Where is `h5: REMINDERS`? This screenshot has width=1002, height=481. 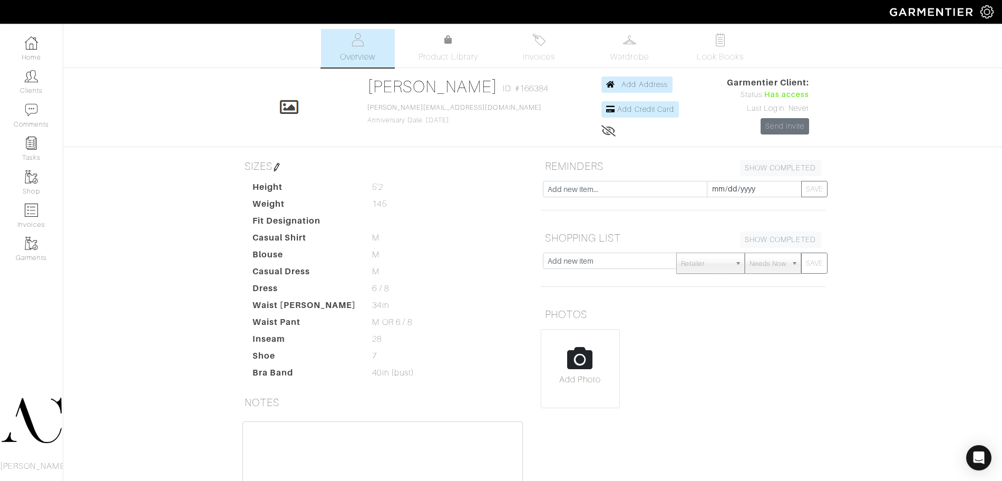
h5: REMINDERS is located at coordinates (683, 166).